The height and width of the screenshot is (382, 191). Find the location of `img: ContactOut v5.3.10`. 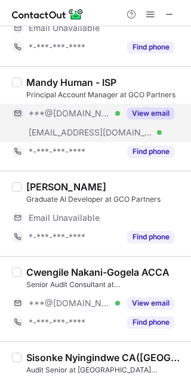

img: ContactOut v5.3.10 is located at coordinates (48, 14).